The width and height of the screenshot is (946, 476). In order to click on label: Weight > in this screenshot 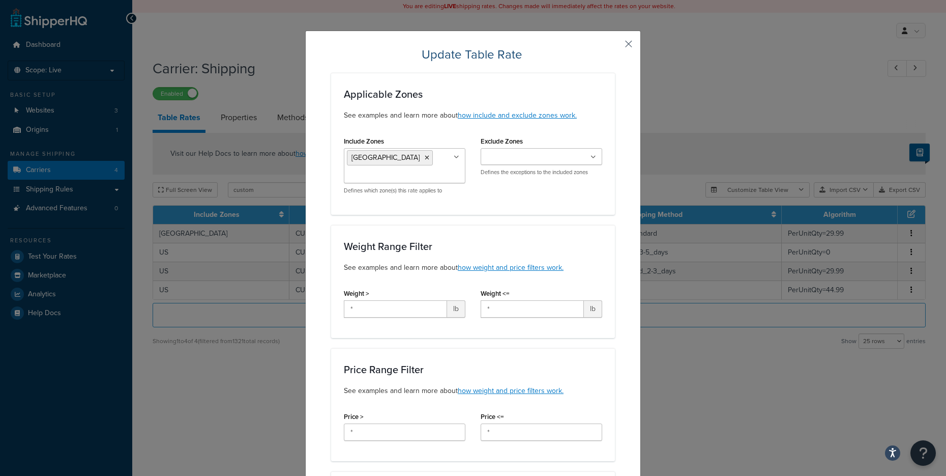, I will do `click(357, 293)`.